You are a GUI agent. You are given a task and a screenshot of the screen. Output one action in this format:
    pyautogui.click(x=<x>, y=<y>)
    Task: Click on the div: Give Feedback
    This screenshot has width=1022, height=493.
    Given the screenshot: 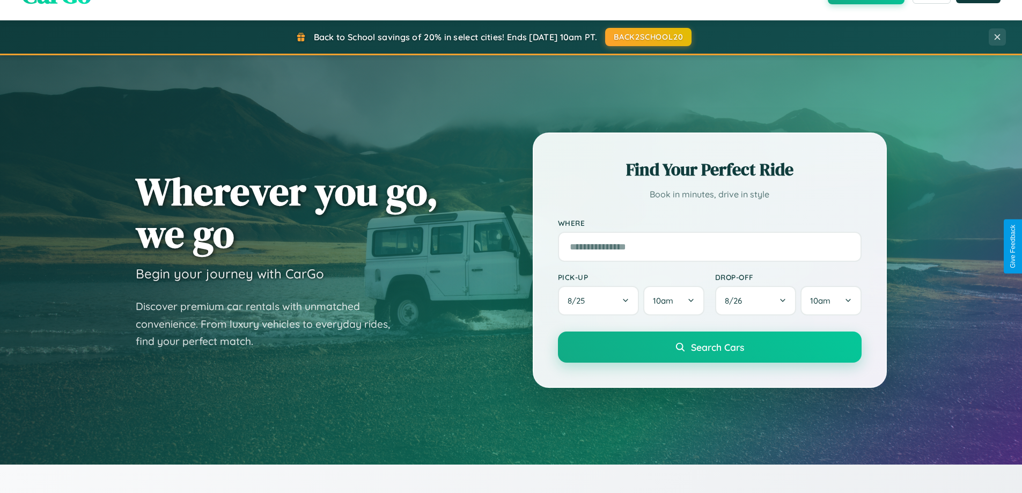 What is the action you would take?
    pyautogui.click(x=1013, y=246)
    